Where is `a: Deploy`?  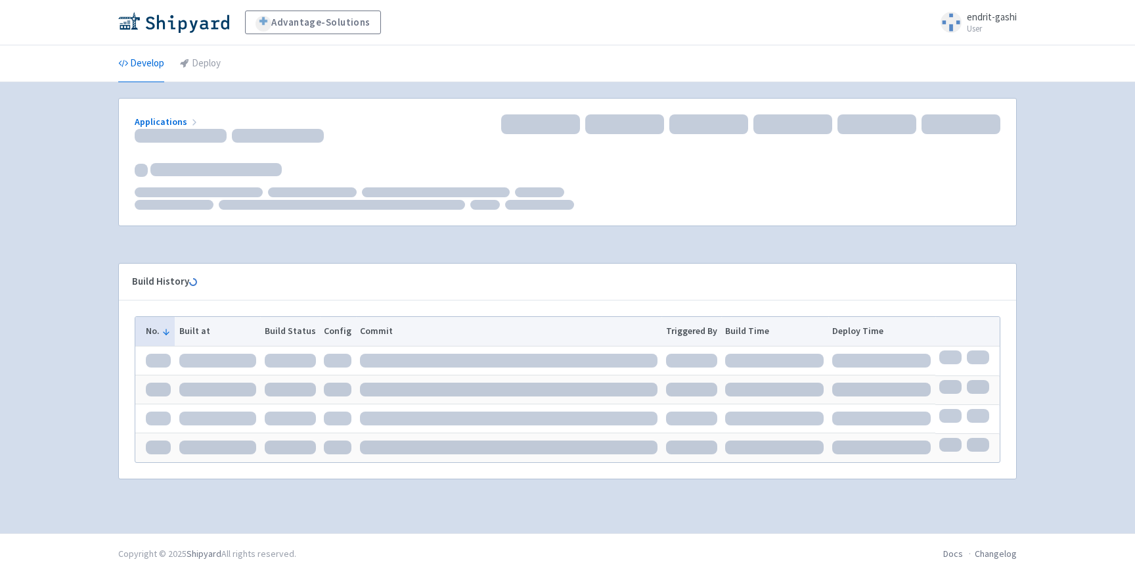
a: Deploy is located at coordinates (200, 64).